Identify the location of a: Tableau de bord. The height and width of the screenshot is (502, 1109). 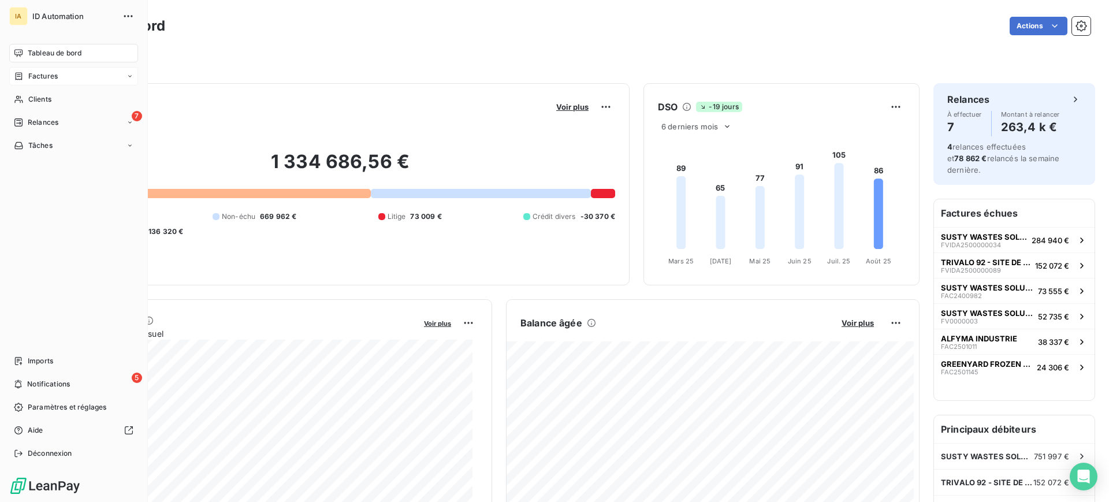
(73, 53).